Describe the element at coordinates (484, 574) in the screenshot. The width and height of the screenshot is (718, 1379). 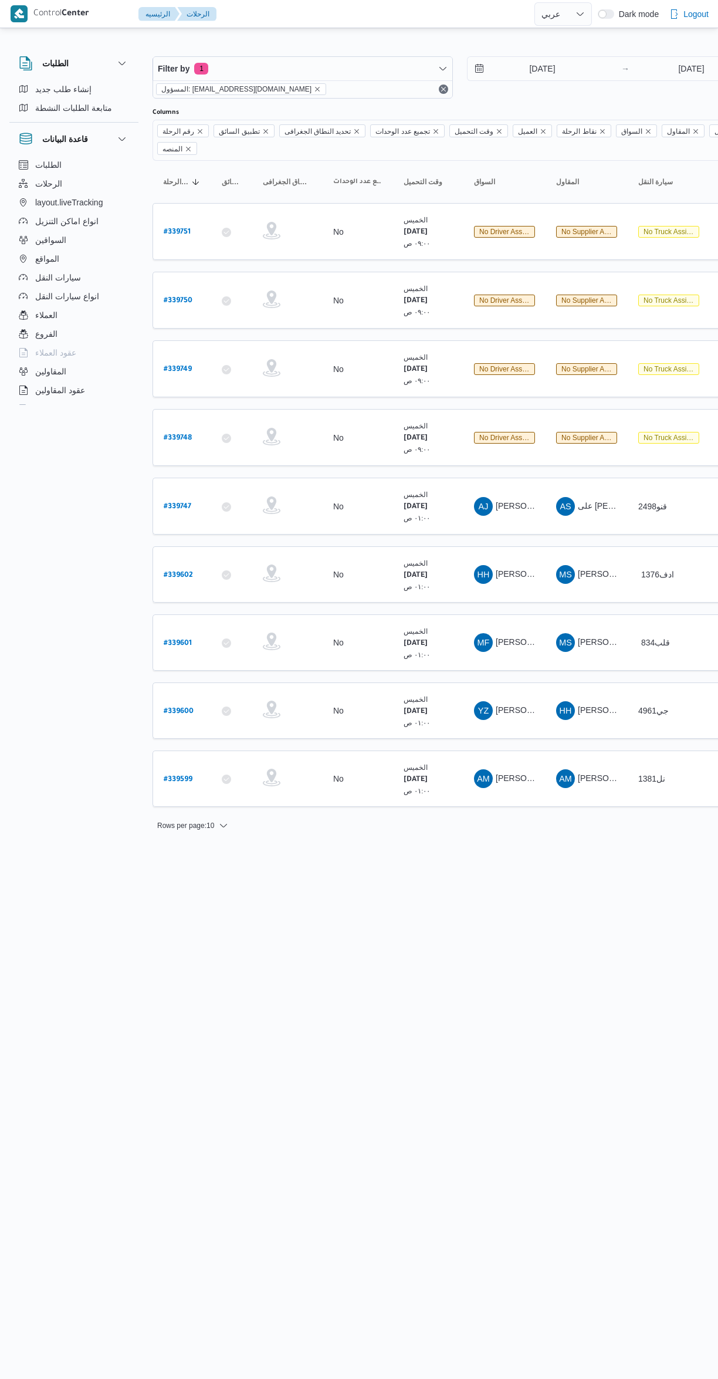
I see `span: HH` at that location.